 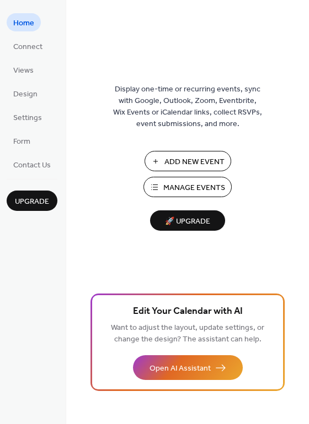 I want to click on button: Open AI Assistant, so click(x=187, y=368).